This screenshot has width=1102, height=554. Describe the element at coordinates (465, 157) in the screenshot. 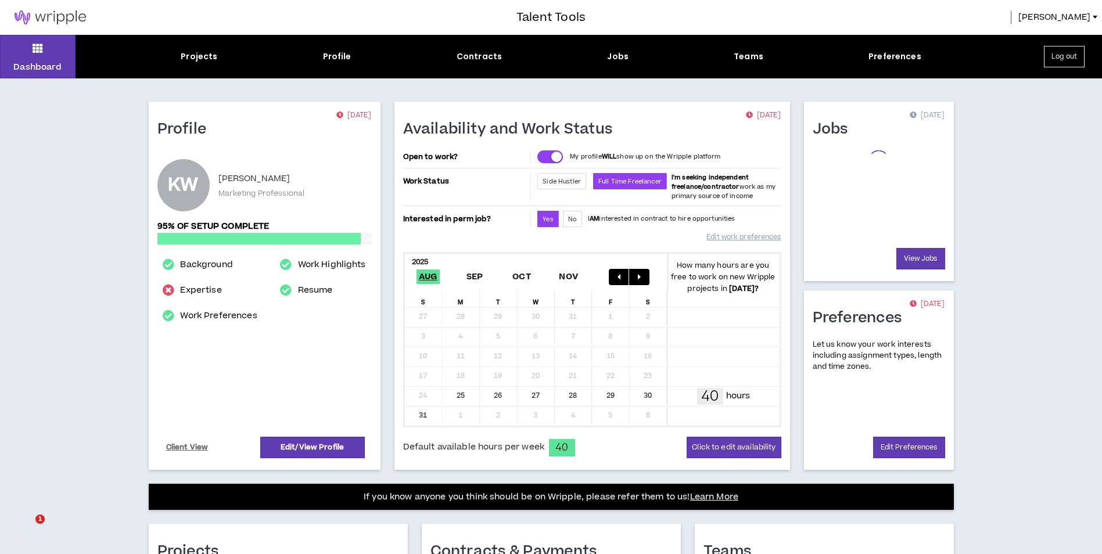

I see `p: Open to work?` at that location.